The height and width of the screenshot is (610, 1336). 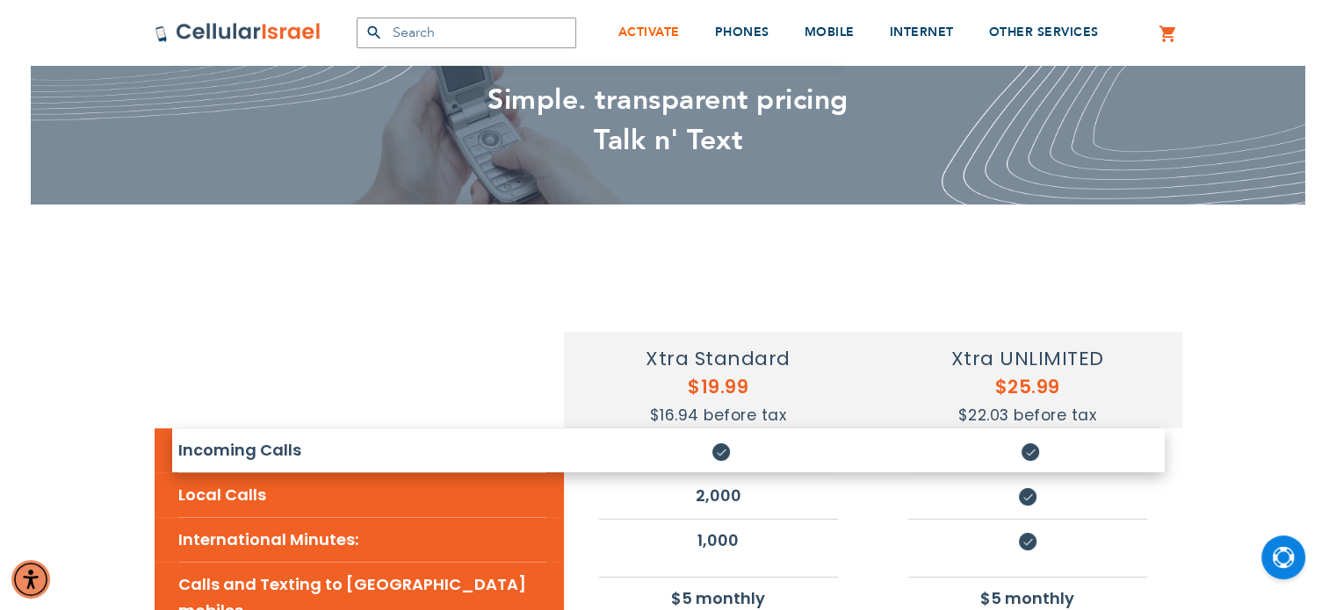 What do you see at coordinates (362, 451) in the screenshot?
I see `li: Incoming Calls` at bounding box center [362, 451].